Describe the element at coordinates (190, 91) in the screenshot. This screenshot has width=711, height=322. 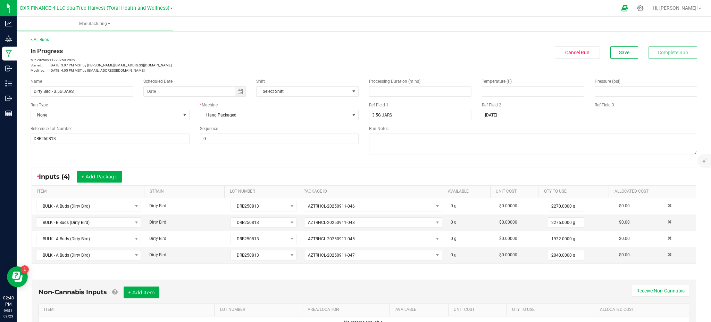
I see `input: Date` at that location.